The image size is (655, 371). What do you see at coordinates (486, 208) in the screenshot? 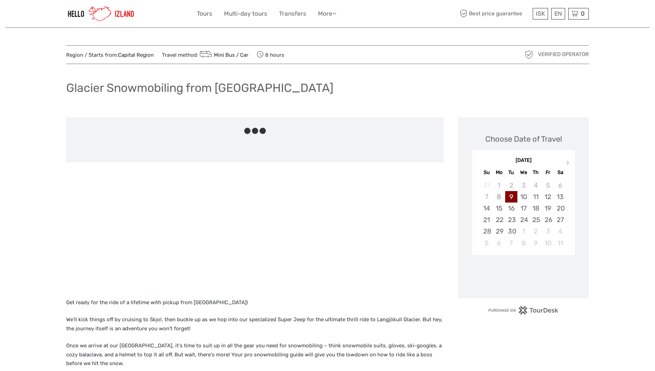
I see `div: Choose Sunday, September 14th, 2025` at bounding box center [486, 208].